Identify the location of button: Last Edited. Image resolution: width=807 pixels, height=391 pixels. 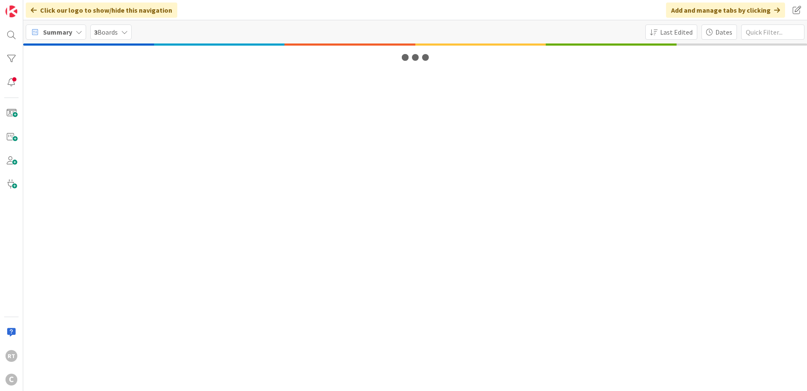
(671, 32).